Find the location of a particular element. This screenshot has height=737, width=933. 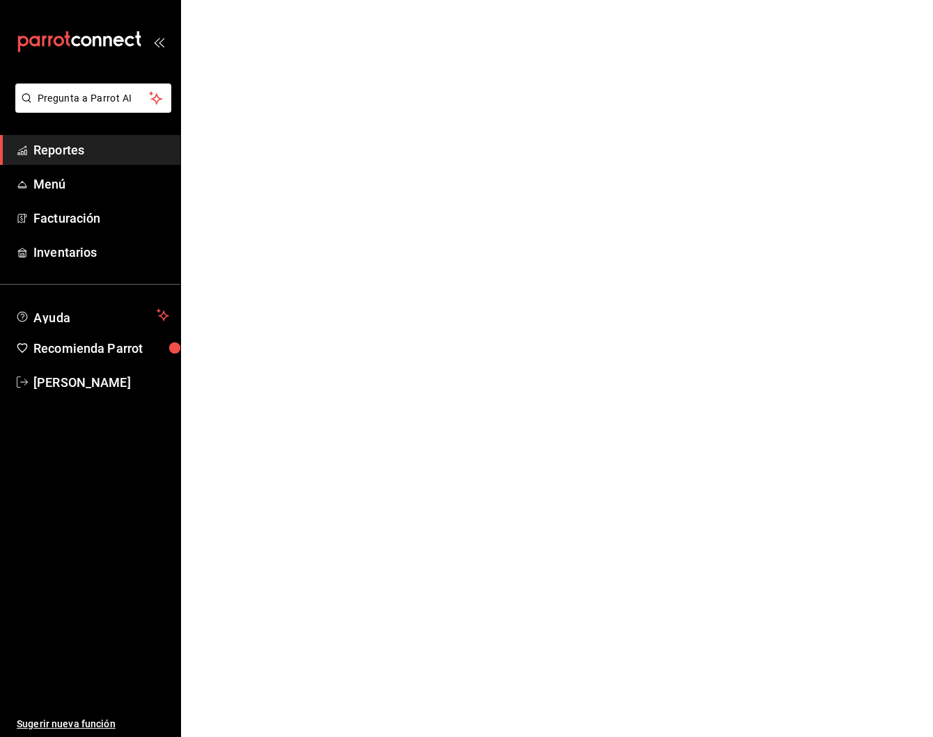

span: Inventarios is located at coordinates (101, 252).